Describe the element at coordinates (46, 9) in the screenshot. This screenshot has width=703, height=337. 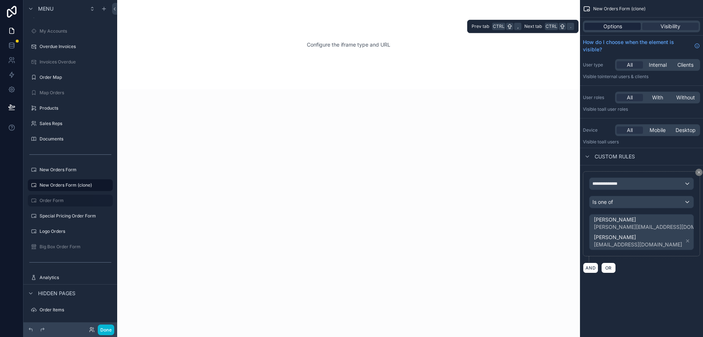
I see `span: Menu` at that location.